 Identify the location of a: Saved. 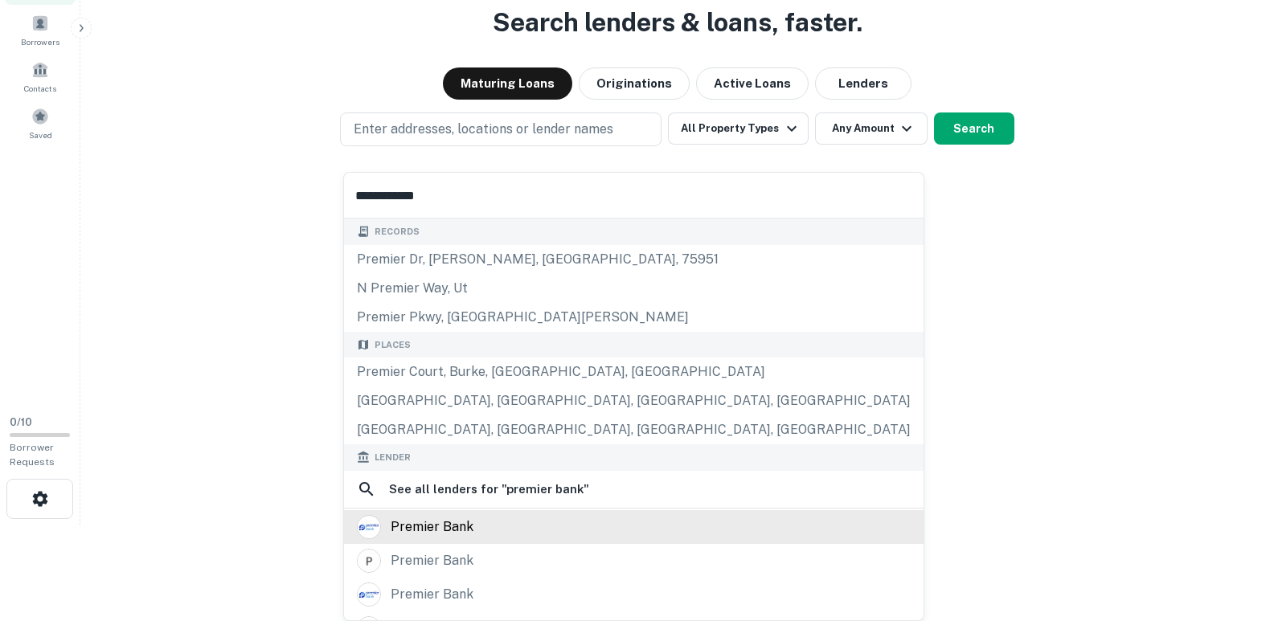
(40, 123).